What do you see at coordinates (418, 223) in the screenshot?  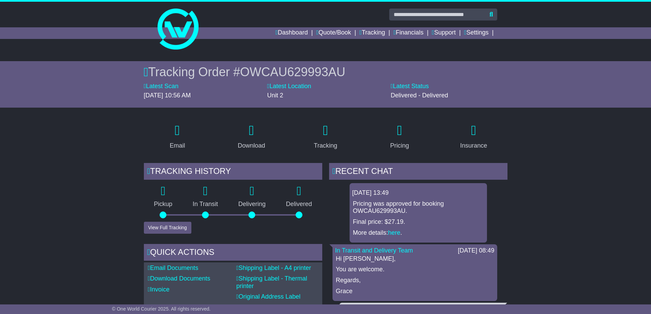 I see `p: Final price: $27.19.` at bounding box center [418, 223].